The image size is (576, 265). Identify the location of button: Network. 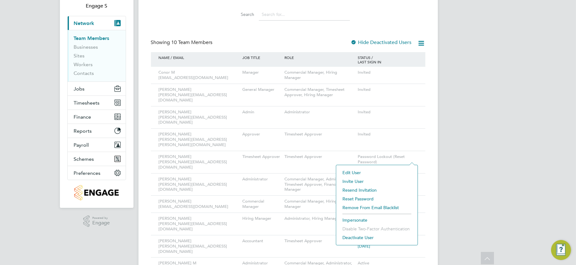
(97, 23).